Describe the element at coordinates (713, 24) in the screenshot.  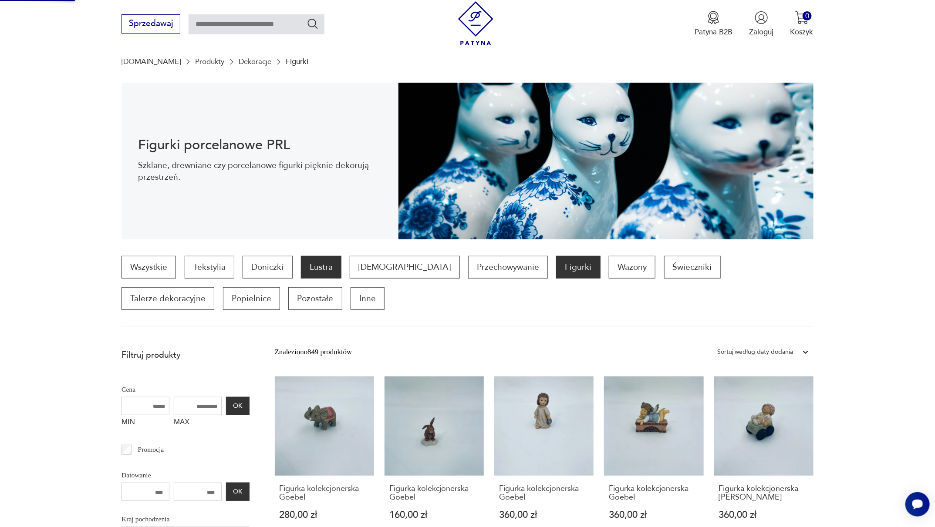
I see `button: Patyna B2B` at that location.